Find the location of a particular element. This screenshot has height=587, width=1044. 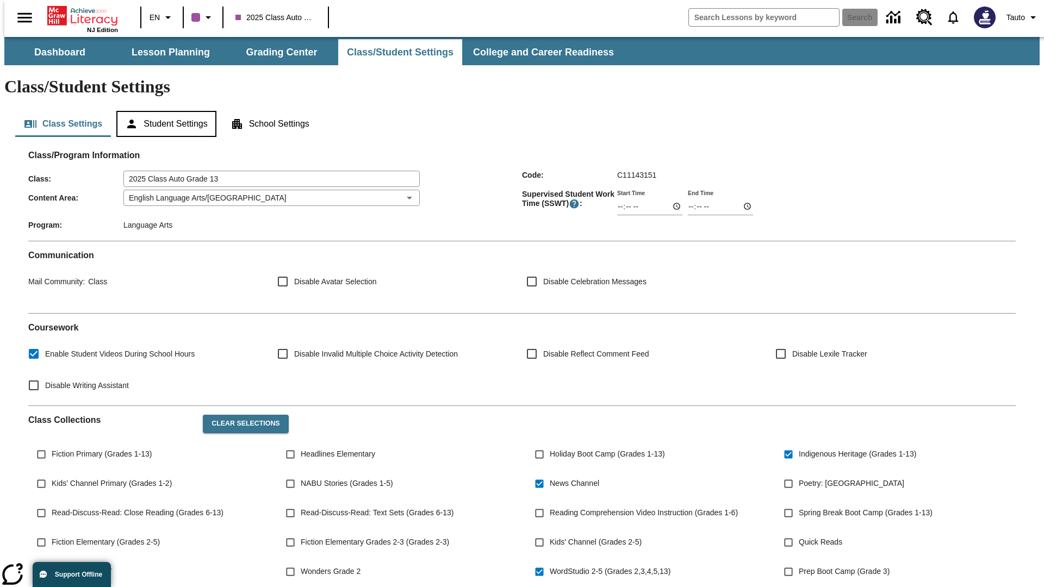

span: 2025 Class Auto Grade 13 is located at coordinates (276, 17).